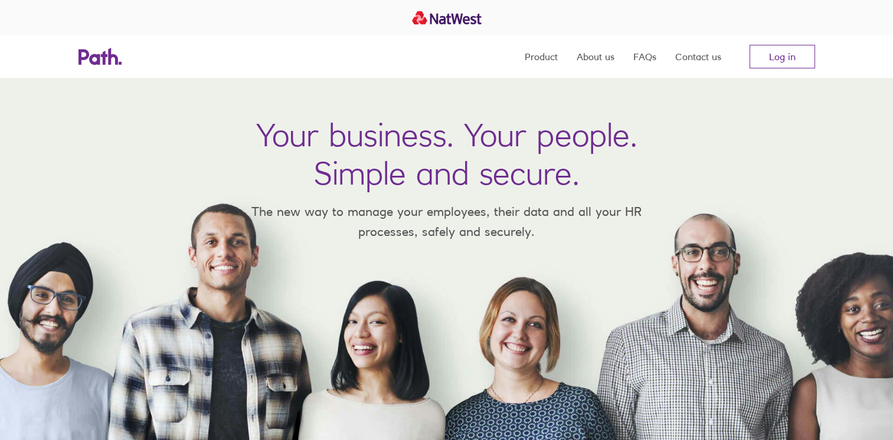 The width and height of the screenshot is (893, 440). I want to click on a: About us, so click(595, 57).